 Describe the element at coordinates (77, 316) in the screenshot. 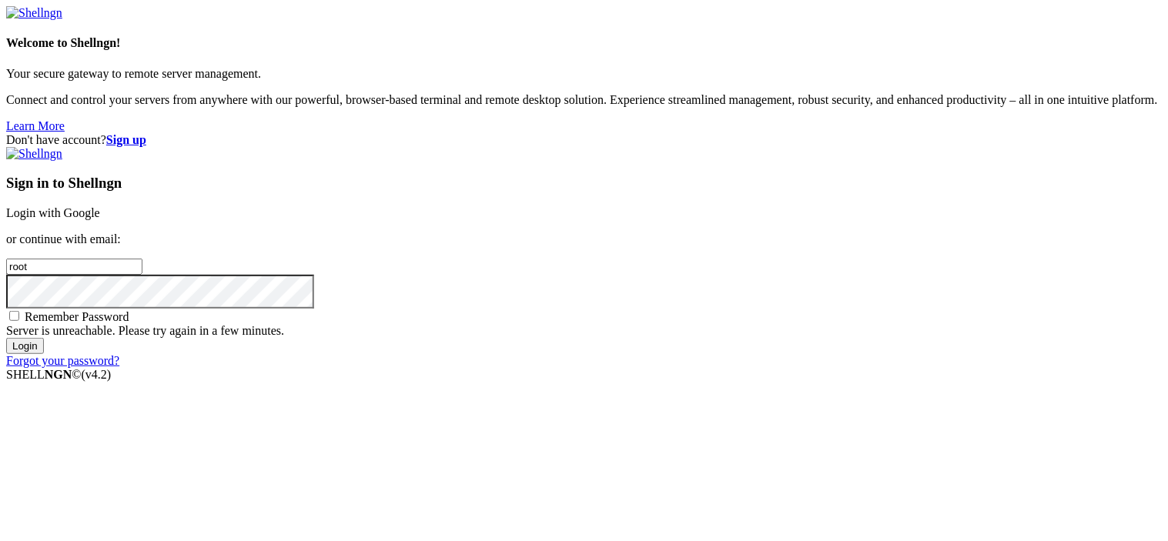

I see `span: Remember Password` at that location.